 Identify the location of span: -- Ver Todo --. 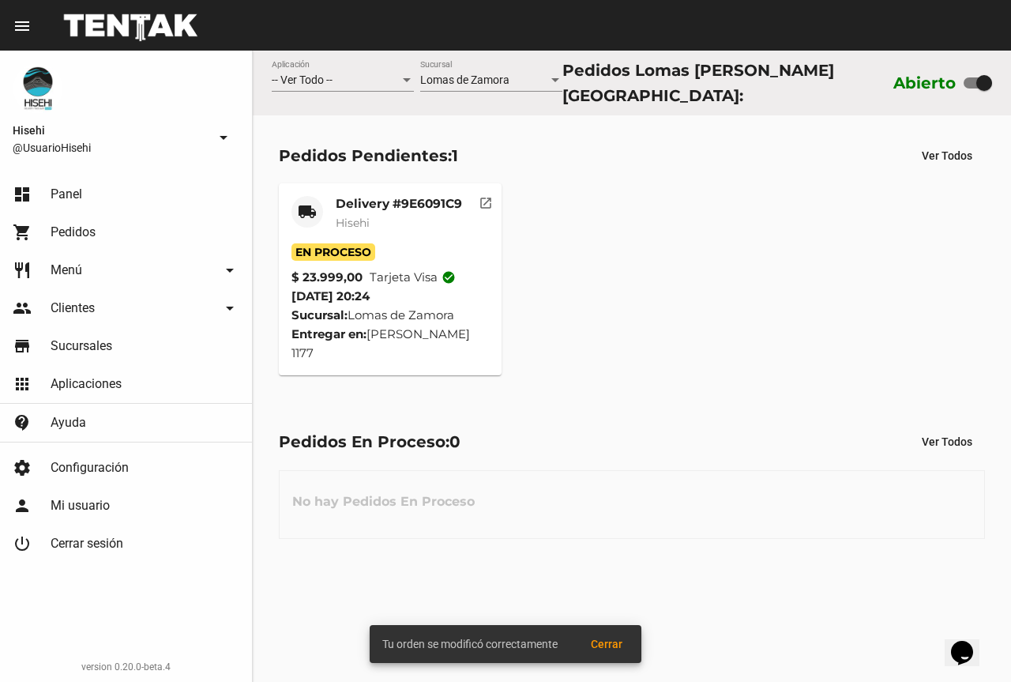
(302, 80).